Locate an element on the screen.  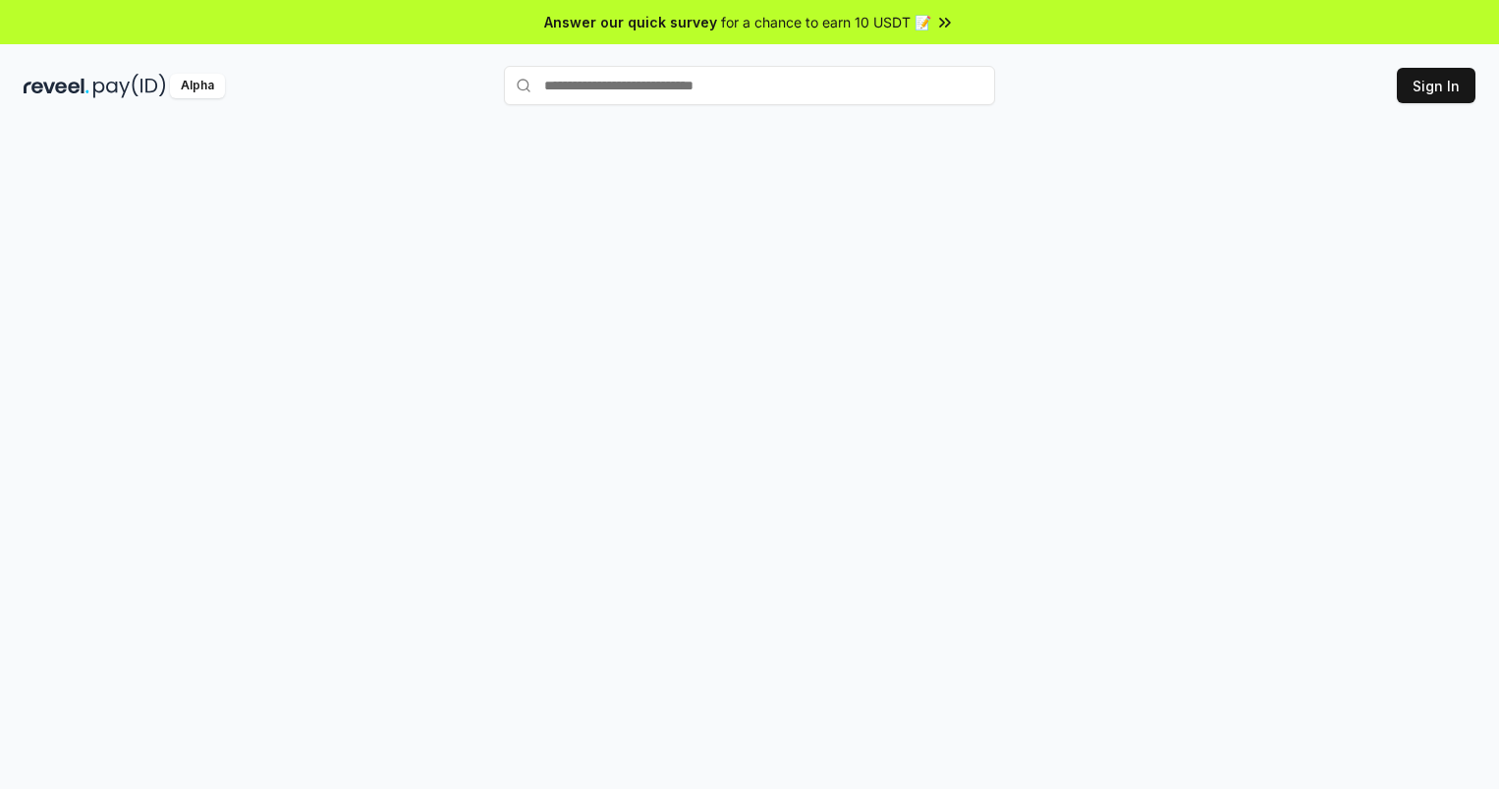
span: for a chance to earn 10 USDT 📝 is located at coordinates (826, 22).